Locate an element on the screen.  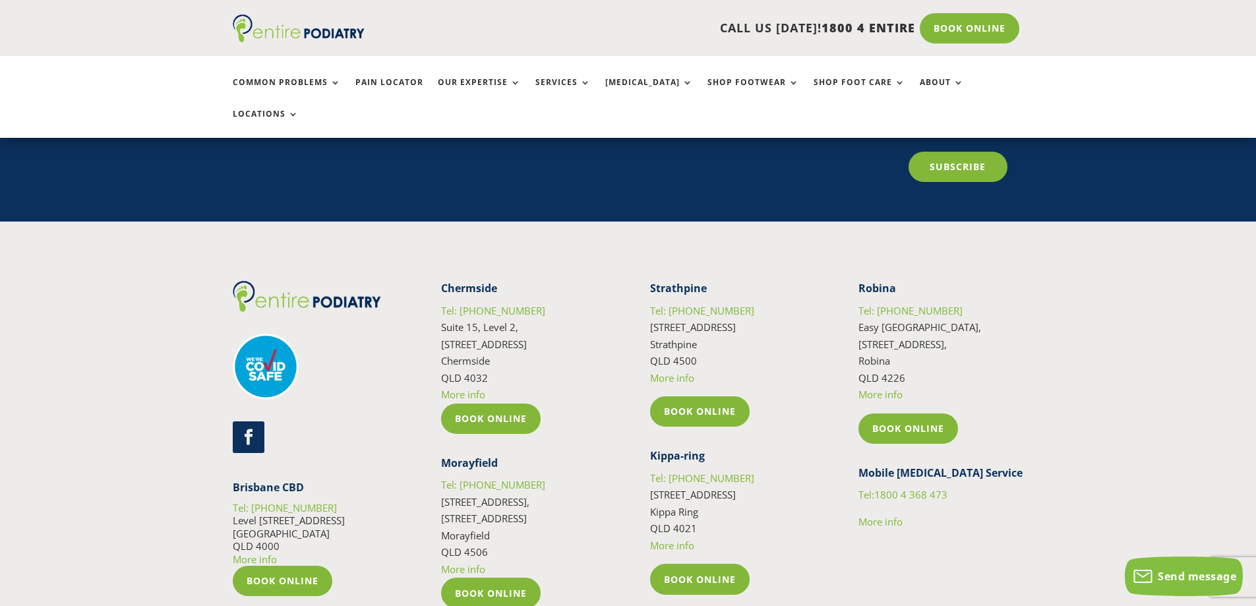
span: 1800 4 ENTIRE is located at coordinates (869, 28).